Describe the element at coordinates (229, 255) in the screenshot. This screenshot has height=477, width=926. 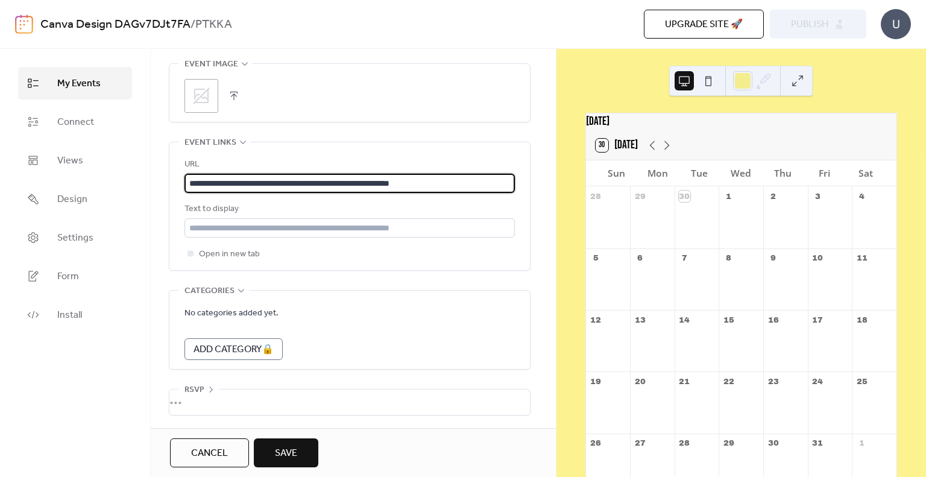
I see `span: Open in new tab` at that location.